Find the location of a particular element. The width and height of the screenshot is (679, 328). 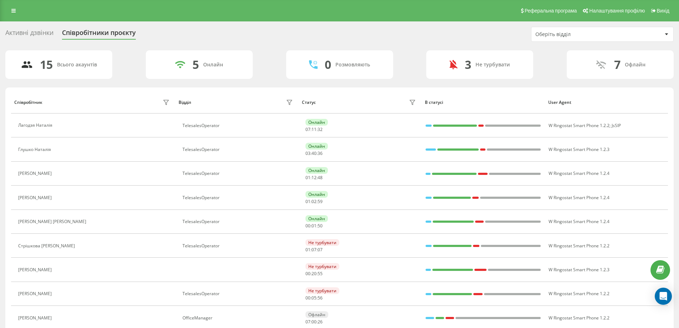

div: 15 is located at coordinates (46, 65).